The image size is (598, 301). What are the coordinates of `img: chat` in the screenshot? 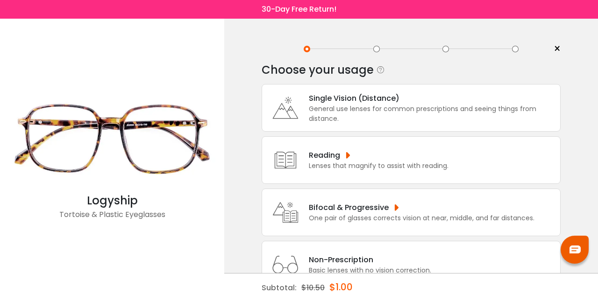 It's located at (575, 249).